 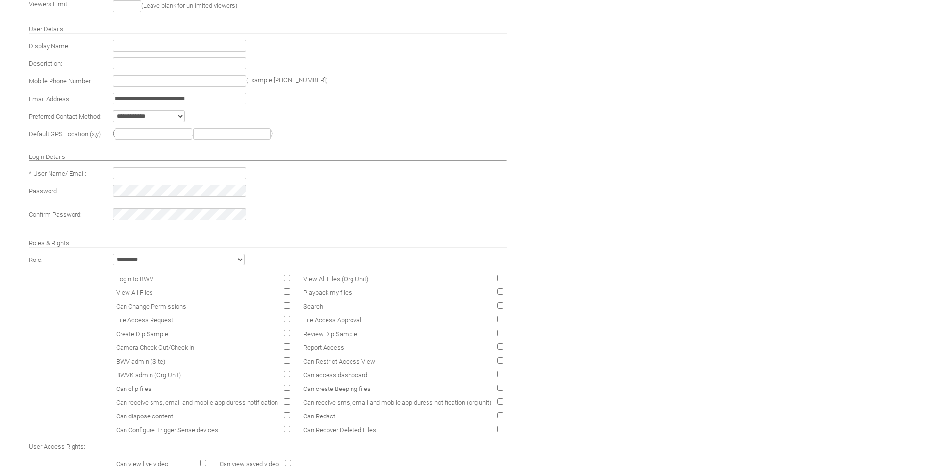 I want to click on span: Playback my files, so click(x=327, y=292).